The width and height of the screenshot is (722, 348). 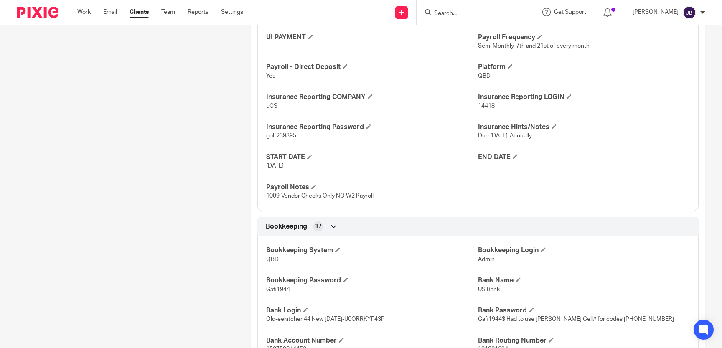 What do you see at coordinates (232, 12) in the screenshot?
I see `a: Settings` at bounding box center [232, 12].